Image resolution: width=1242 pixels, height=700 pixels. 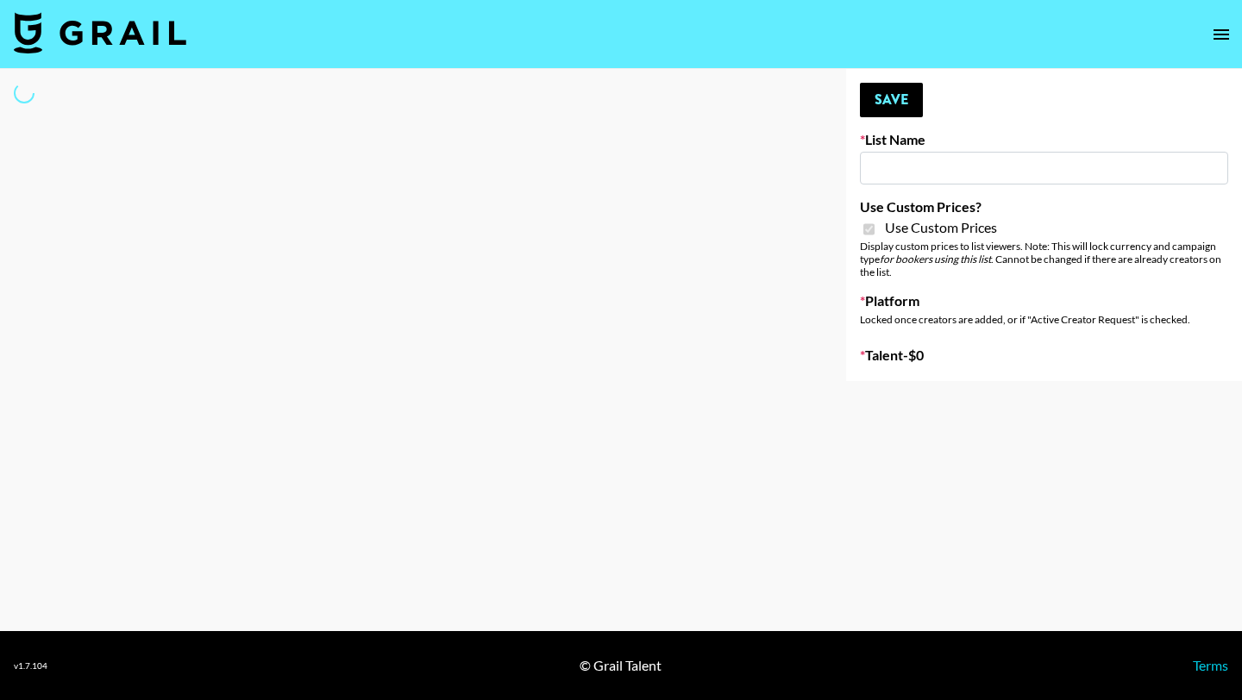 I want to click on div: © Grail Talent, so click(x=620, y=666).